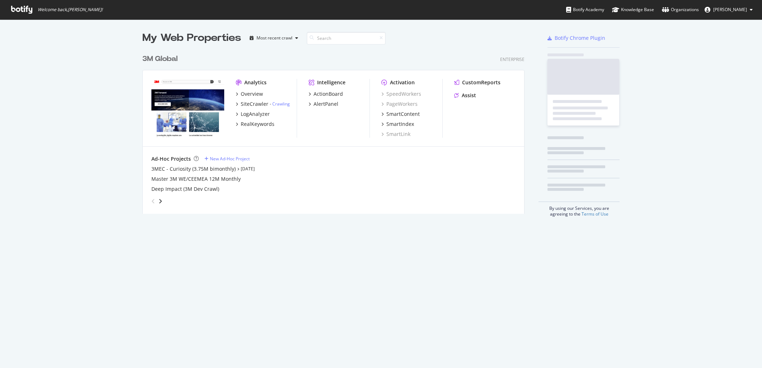 The image size is (762, 368). What do you see at coordinates (193, 169) in the screenshot?
I see `div: 3MEC - Curiosity (3.75M bimonthly)` at bounding box center [193, 169].